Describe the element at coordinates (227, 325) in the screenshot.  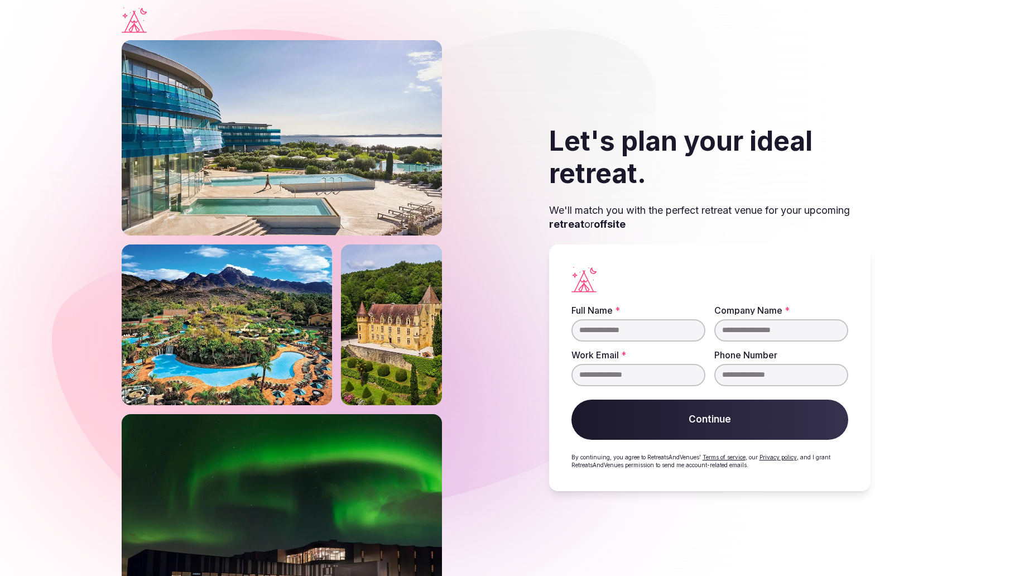
I see `img: Phoenix river ranch resort` at that location.